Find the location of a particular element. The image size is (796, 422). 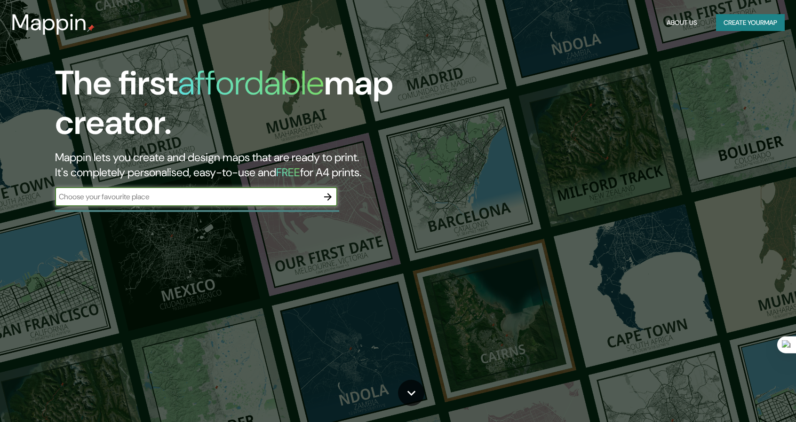

button: Create yourmap is located at coordinates (750, 23).